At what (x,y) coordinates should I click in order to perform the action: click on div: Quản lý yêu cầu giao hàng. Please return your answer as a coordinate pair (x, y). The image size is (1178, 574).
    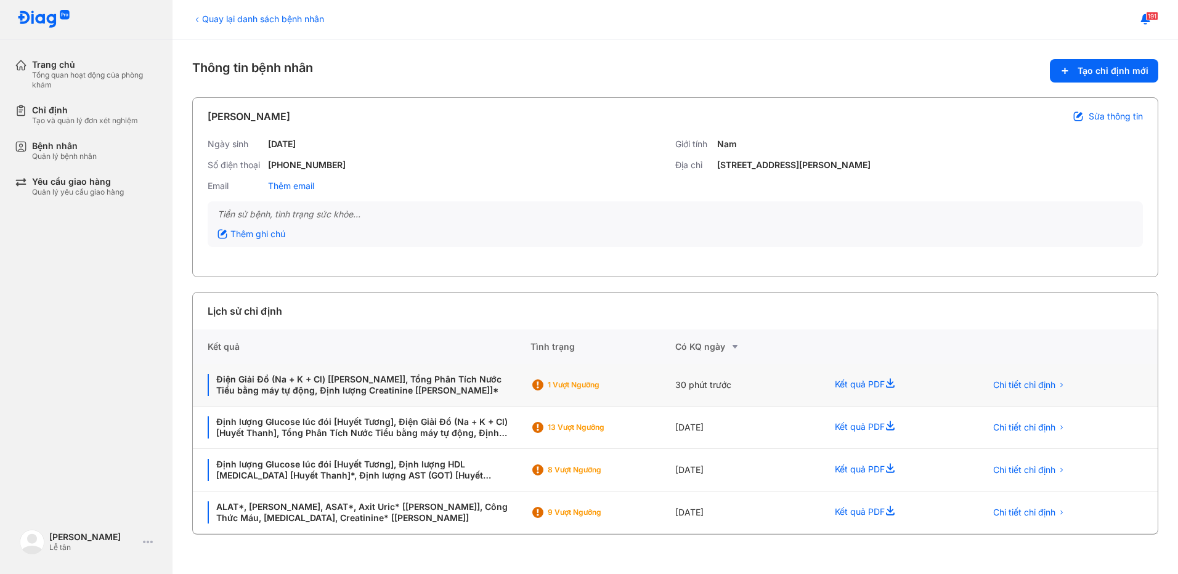
    Looking at the image, I should click on (78, 192).